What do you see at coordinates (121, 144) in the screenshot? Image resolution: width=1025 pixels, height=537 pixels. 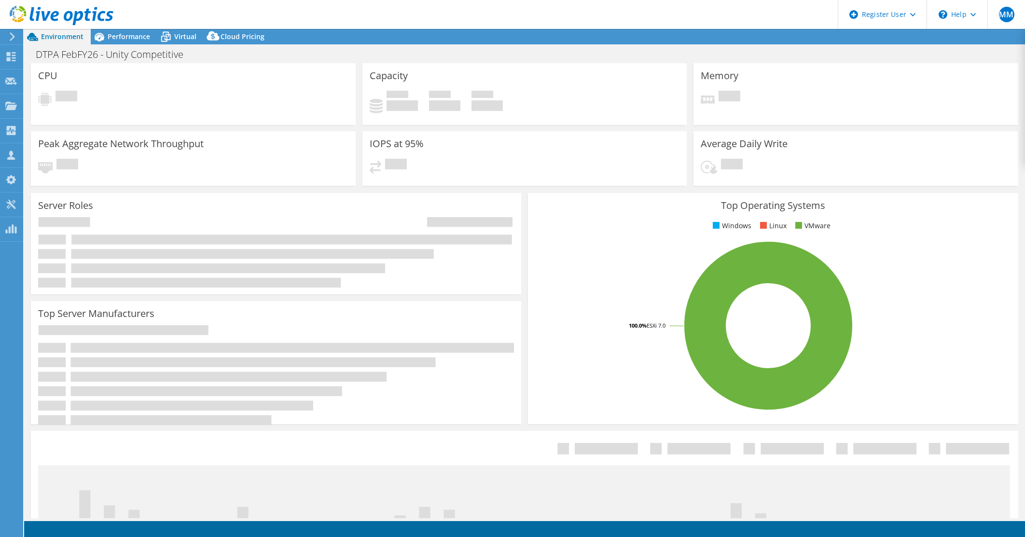 I see `h3: Peak Aggregate Network Throughput` at bounding box center [121, 144].